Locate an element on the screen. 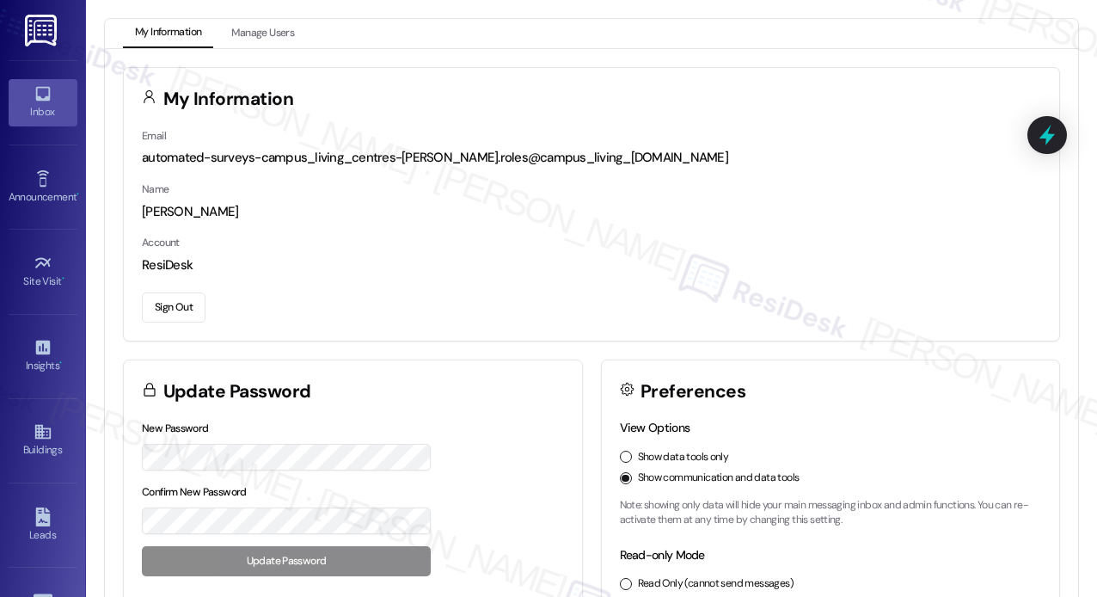  button: Sign Out is located at coordinates (174, 307).